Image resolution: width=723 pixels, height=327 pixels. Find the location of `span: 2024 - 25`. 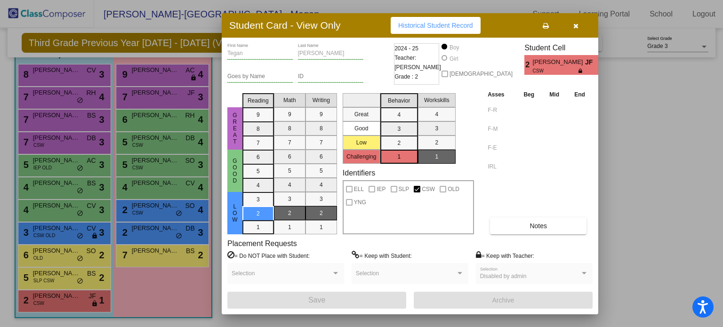

span: 2024 - 25 is located at coordinates (406, 48).